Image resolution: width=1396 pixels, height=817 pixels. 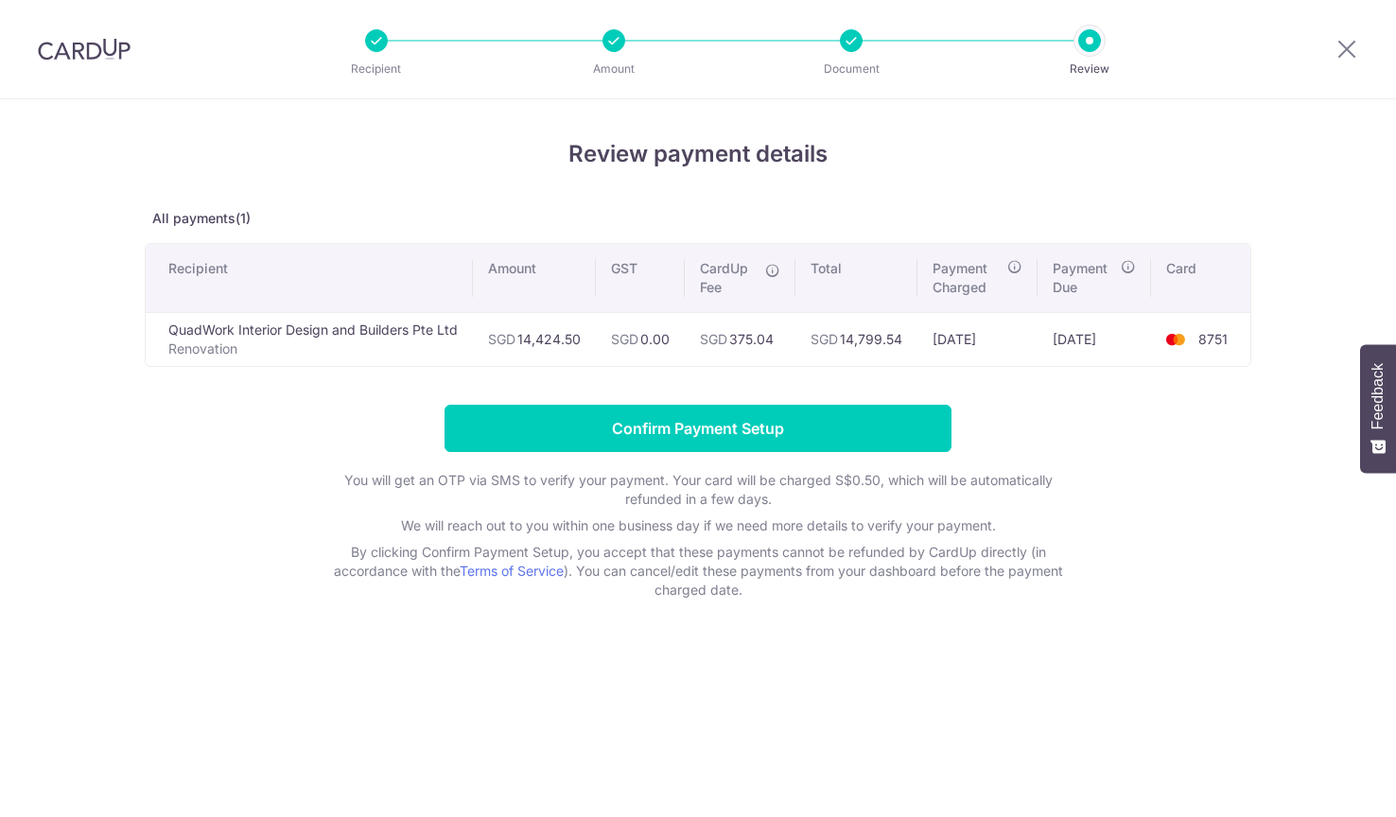 What do you see at coordinates (698, 490) in the screenshot?
I see `p: You will get an OTP via SMS to verify your payment. Your card will be charged S$0.50, which will ...` at bounding box center [698, 490].